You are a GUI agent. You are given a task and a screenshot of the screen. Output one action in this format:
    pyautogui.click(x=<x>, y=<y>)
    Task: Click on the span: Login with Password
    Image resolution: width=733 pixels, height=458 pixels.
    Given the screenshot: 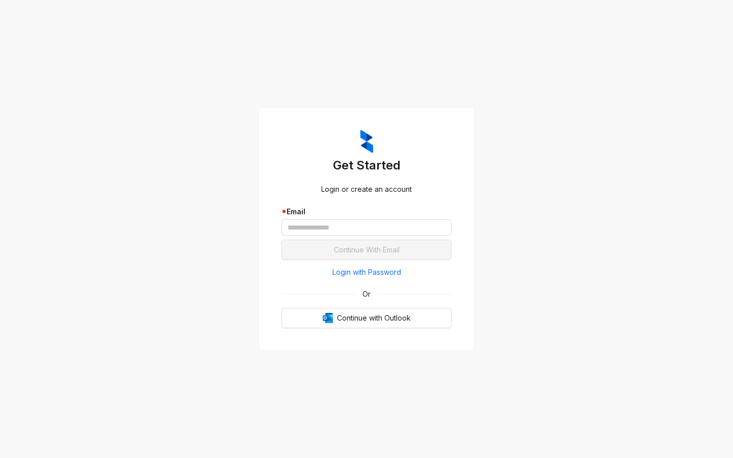 What is the action you would take?
    pyautogui.click(x=366, y=272)
    